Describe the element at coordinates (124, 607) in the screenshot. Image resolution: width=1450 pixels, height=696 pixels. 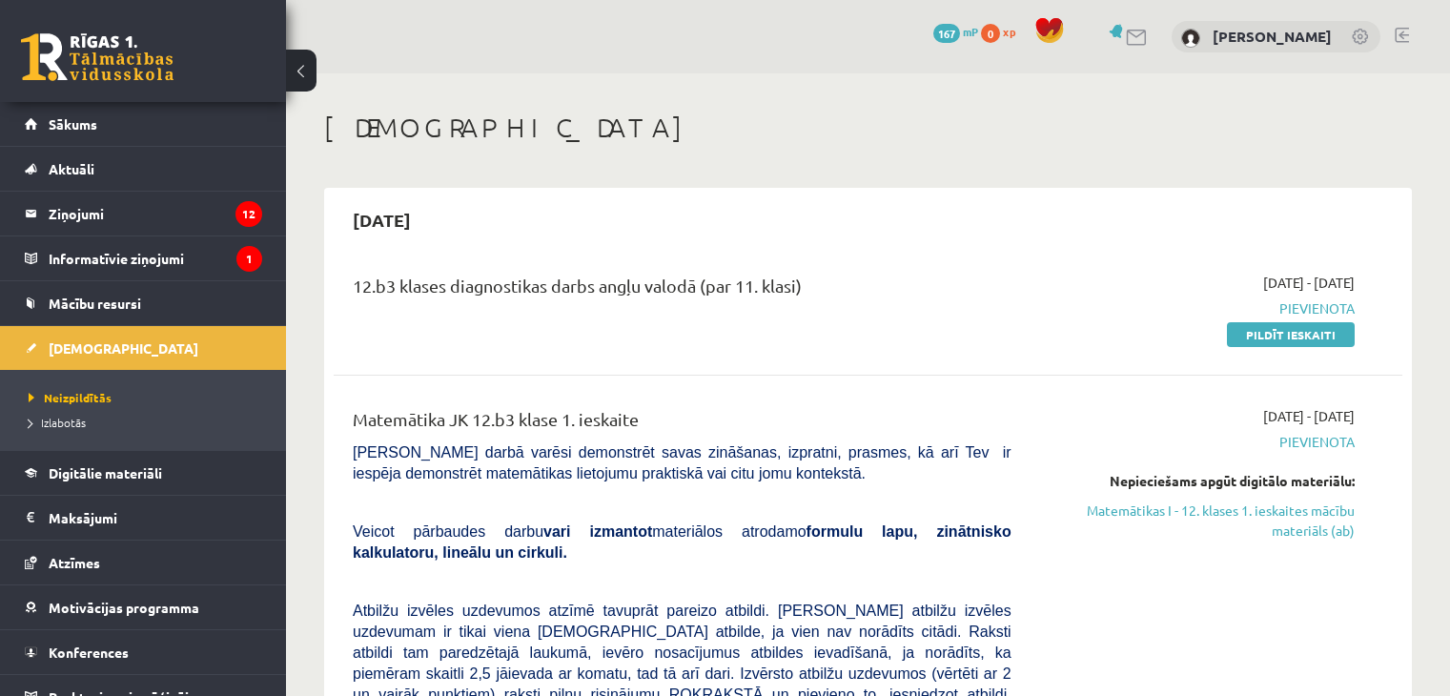
I see `span: Motivācijas programma` at that location.